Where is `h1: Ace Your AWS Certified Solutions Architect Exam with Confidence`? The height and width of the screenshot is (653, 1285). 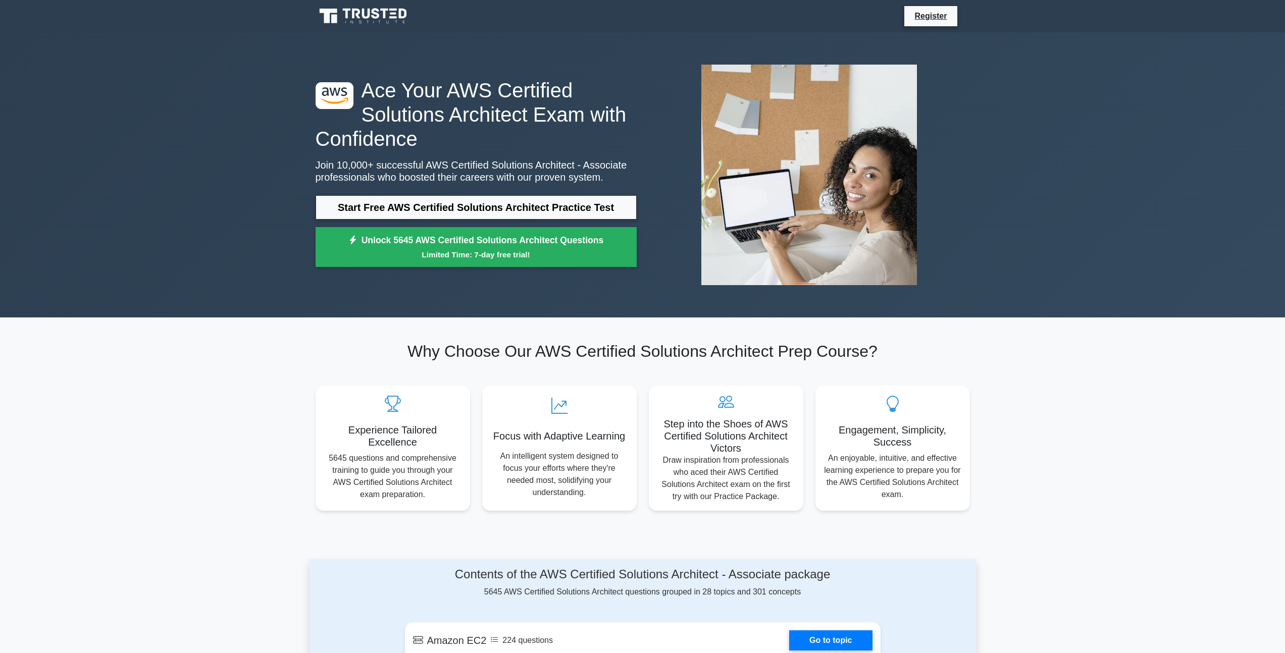 h1: Ace Your AWS Certified Solutions Architect Exam with Confidence is located at coordinates (476, 115).